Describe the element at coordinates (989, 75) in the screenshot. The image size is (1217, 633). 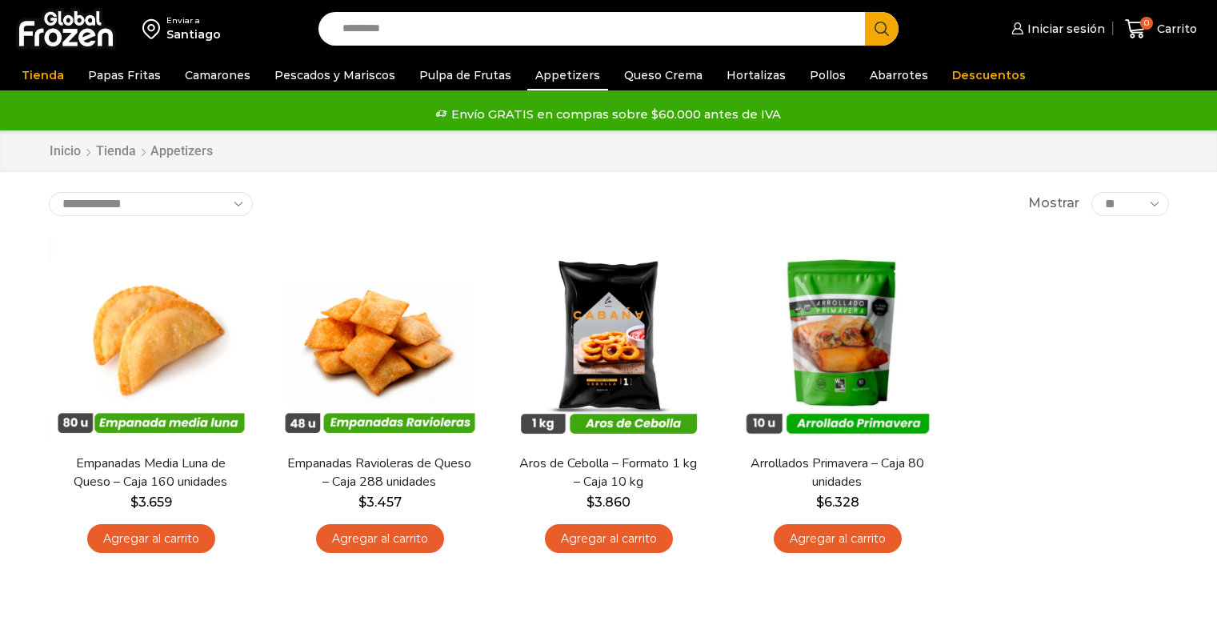
I see `a: Descuentos` at that location.